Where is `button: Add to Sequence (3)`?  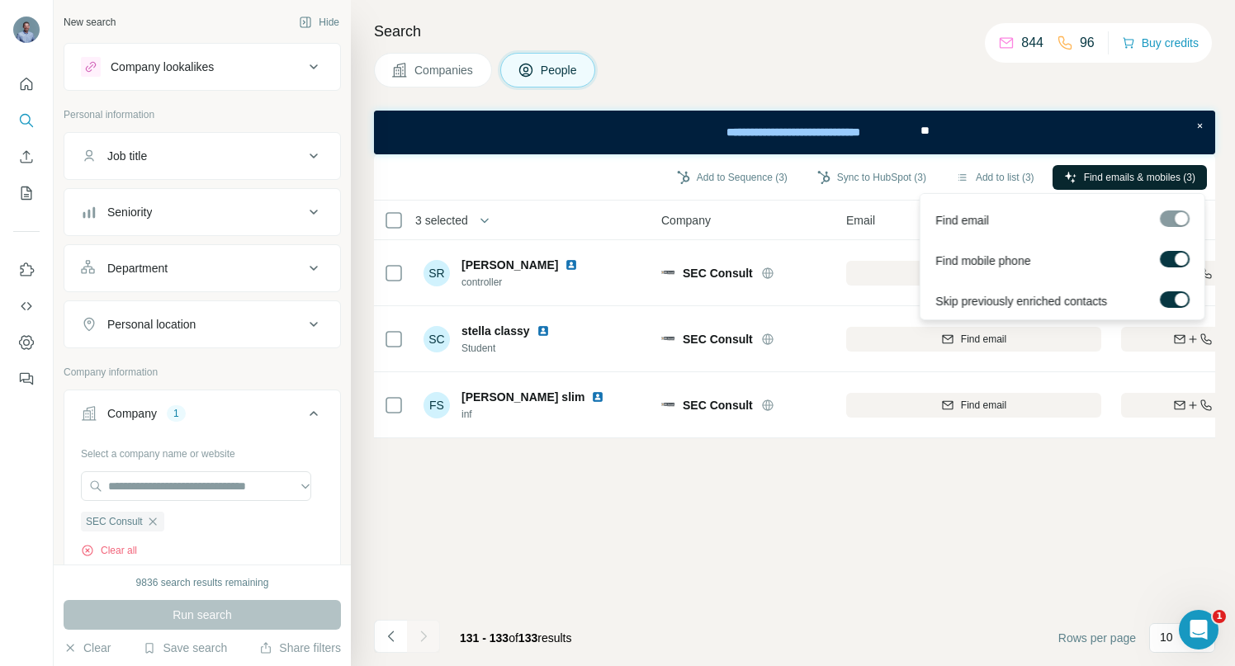 button: Add to Sequence (3) is located at coordinates (732, 178).